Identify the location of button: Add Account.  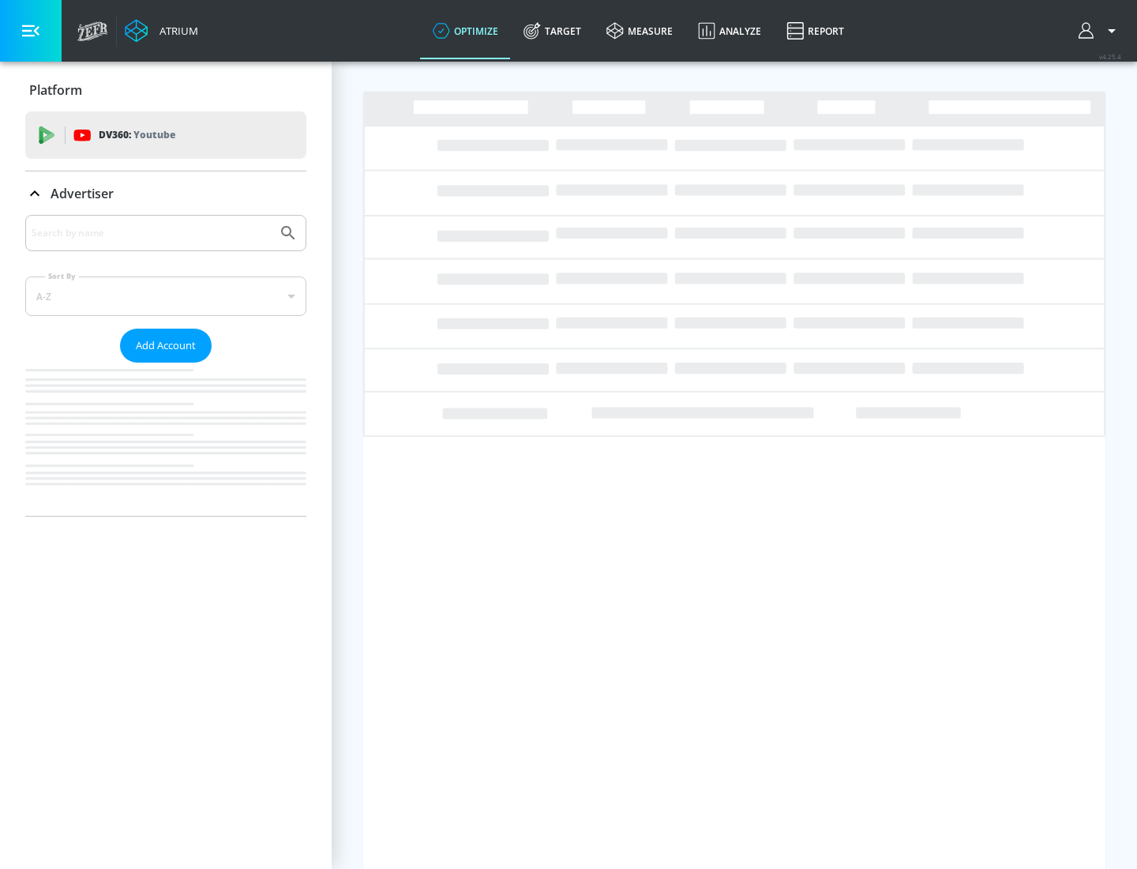
(166, 345).